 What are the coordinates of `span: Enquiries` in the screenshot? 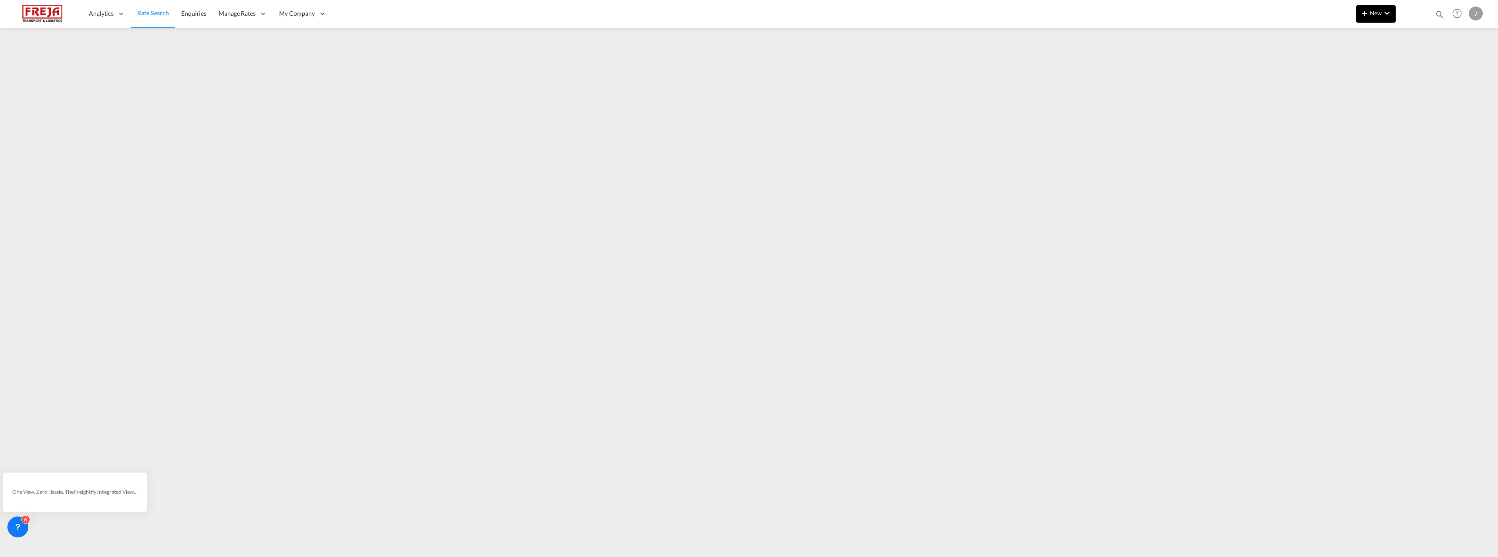 It's located at (194, 13).